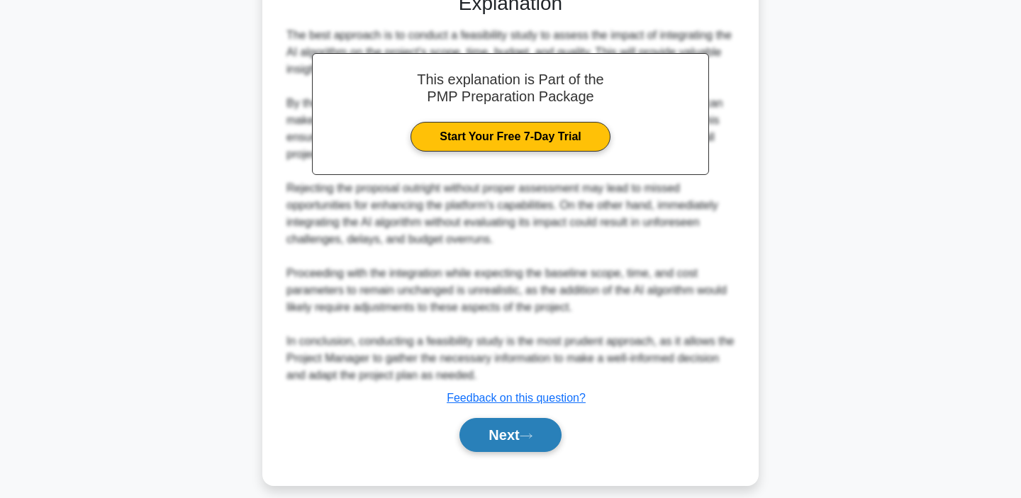 The width and height of the screenshot is (1021, 498). What do you see at coordinates (510, 206) in the screenshot?
I see `div: The best approach is to conduct a feasibility study to assess the impact of integrating the AI al...` at bounding box center [510, 206].